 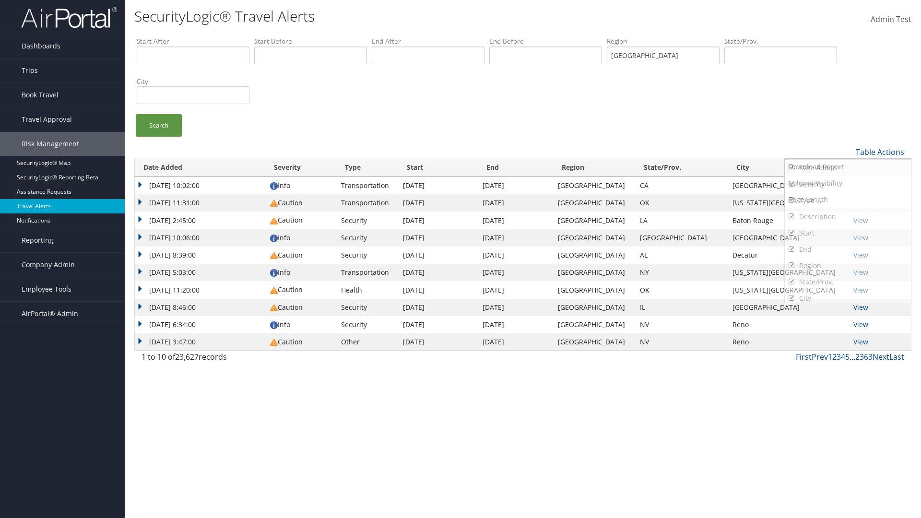 What do you see at coordinates (37, 240) in the screenshot?
I see `span: Reporting` at bounding box center [37, 240].